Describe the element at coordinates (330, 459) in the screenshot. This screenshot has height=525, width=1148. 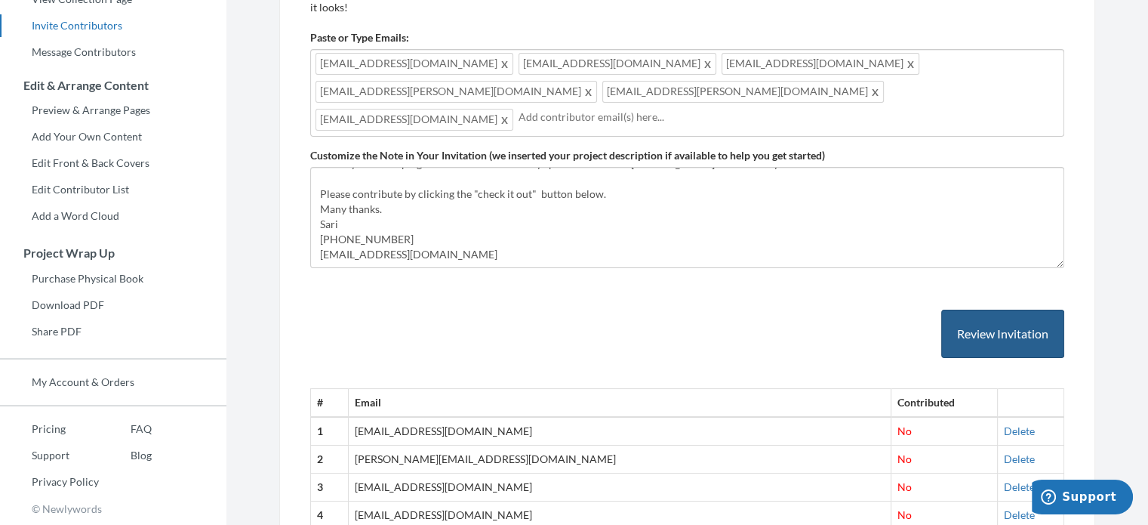
I see `th: 2` at that location.